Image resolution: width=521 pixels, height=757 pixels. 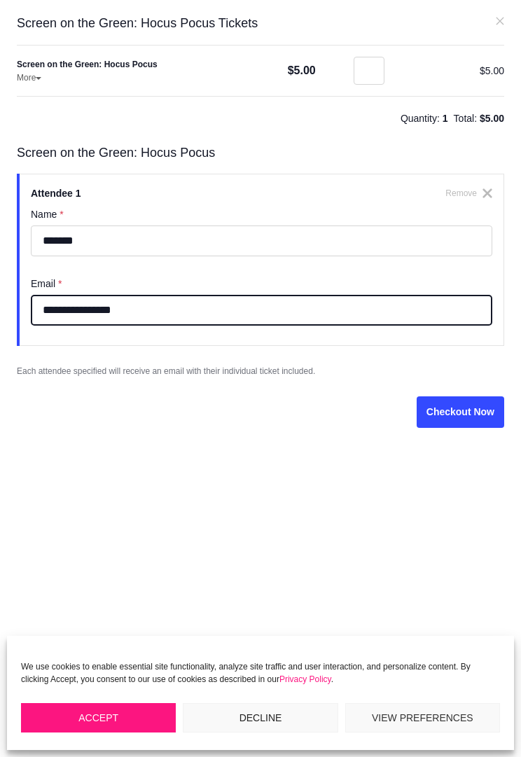 What do you see at coordinates (98, 718) in the screenshot?
I see `button: Accept` at bounding box center [98, 718].